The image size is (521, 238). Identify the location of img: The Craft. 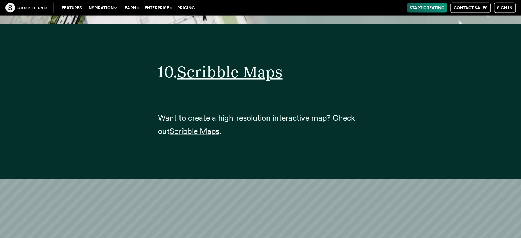
(26, 8).